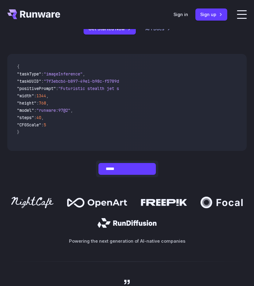 The width and height of the screenshot is (254, 286). Describe the element at coordinates (127, 241) in the screenshot. I see `p: Powering the next generation of AI-native companies` at that location.